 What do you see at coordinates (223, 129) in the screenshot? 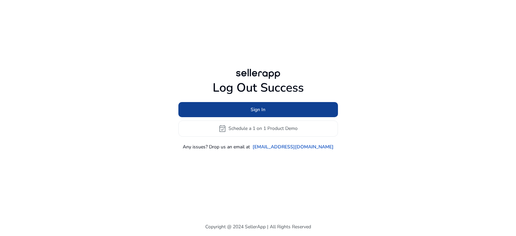
I see `span: event_available` at bounding box center [223, 129].